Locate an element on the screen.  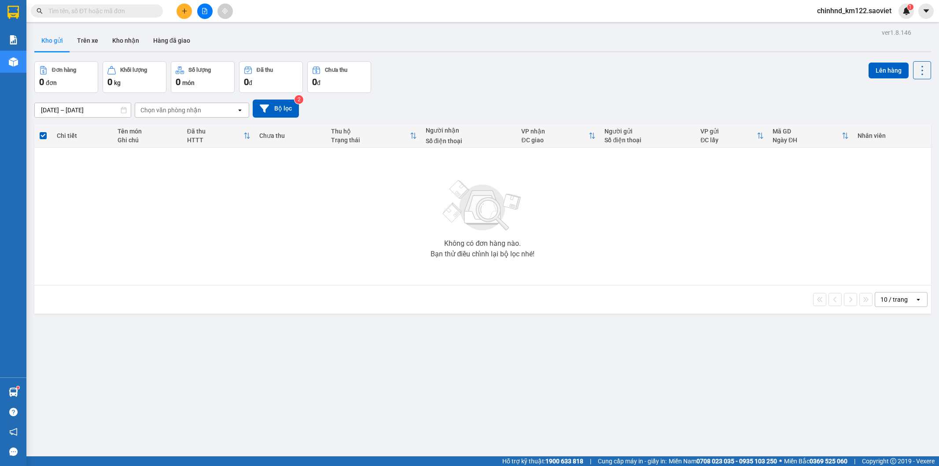
div: Chi tiết is located at coordinates (83, 136).